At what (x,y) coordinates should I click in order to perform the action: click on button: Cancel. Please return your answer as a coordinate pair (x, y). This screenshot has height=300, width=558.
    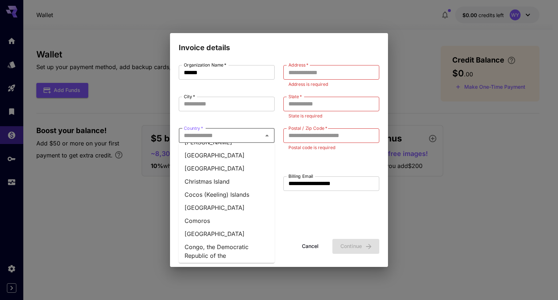
    Looking at the image, I should click on (310, 246).